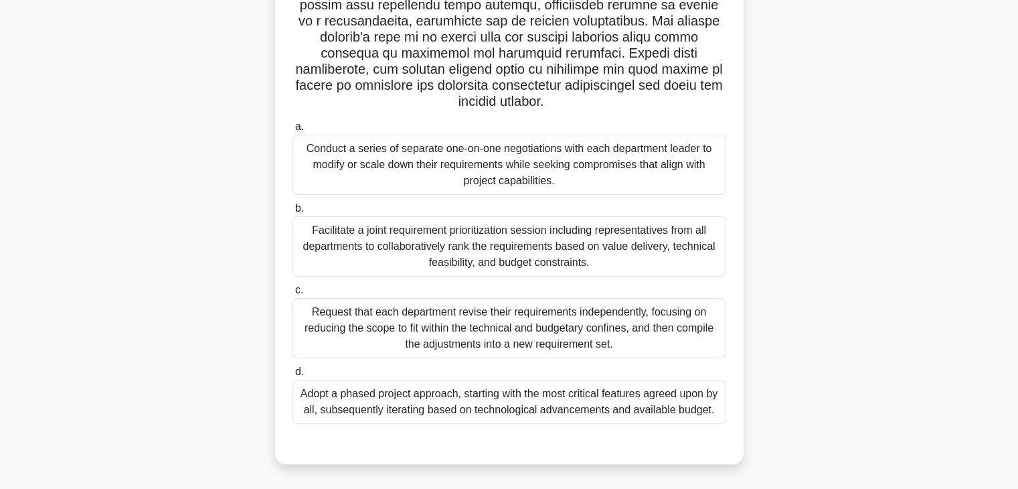 This screenshot has height=489, width=1018. I want to click on div: Facilitate a joint requirement prioritization session including representatives from all departme..., so click(509, 246).